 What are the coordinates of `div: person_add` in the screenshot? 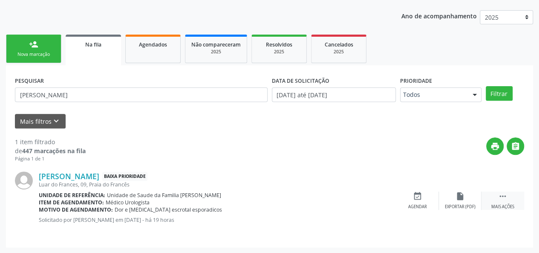 It's located at (34, 44).